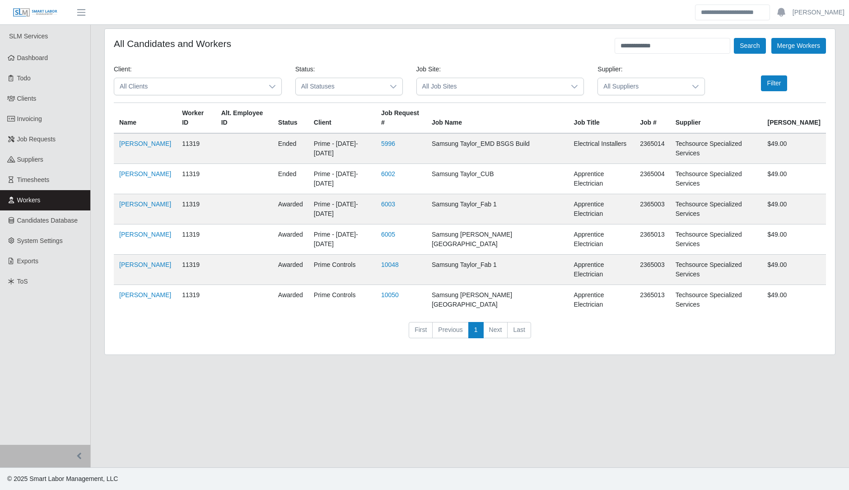  Describe the element at coordinates (602, 118) in the screenshot. I see `th: Job Title` at that location.